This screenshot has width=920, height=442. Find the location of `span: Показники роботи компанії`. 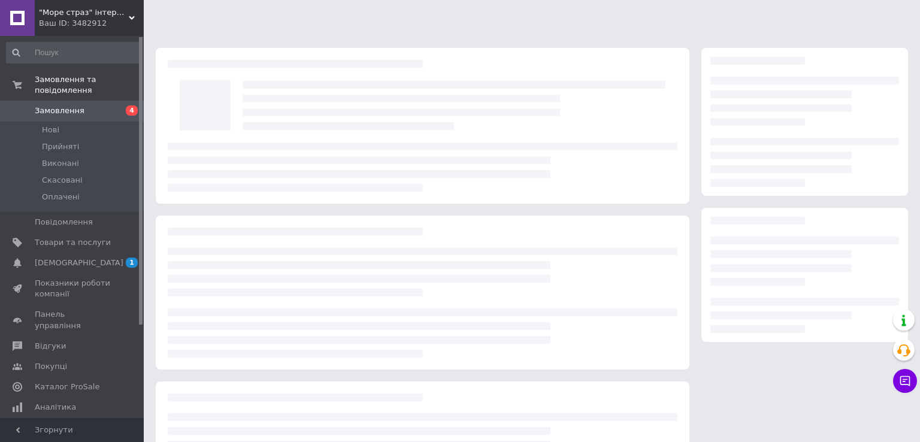

span: Показники роботи компанії is located at coordinates (72, 289).